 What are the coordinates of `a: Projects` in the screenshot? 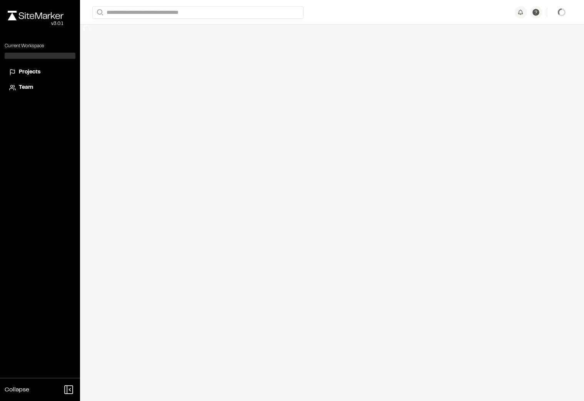 It's located at (40, 72).